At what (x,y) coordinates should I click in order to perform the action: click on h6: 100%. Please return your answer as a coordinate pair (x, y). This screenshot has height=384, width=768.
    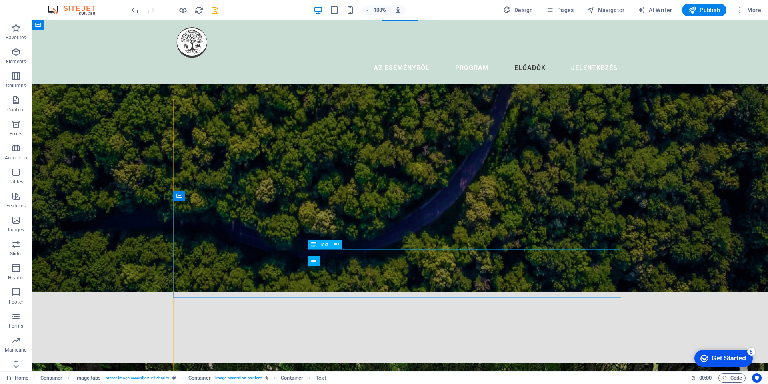
    Looking at the image, I should click on (380, 10).